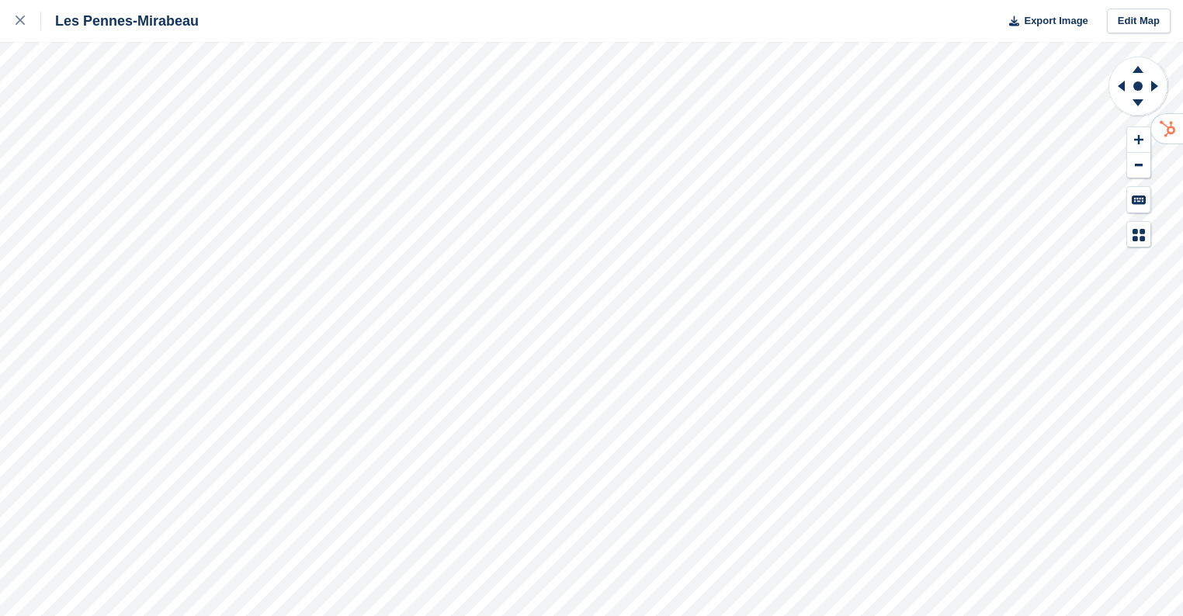 This screenshot has height=616, width=1183. What do you see at coordinates (1139, 140) in the screenshot?
I see `button: Zoom In` at bounding box center [1139, 140].